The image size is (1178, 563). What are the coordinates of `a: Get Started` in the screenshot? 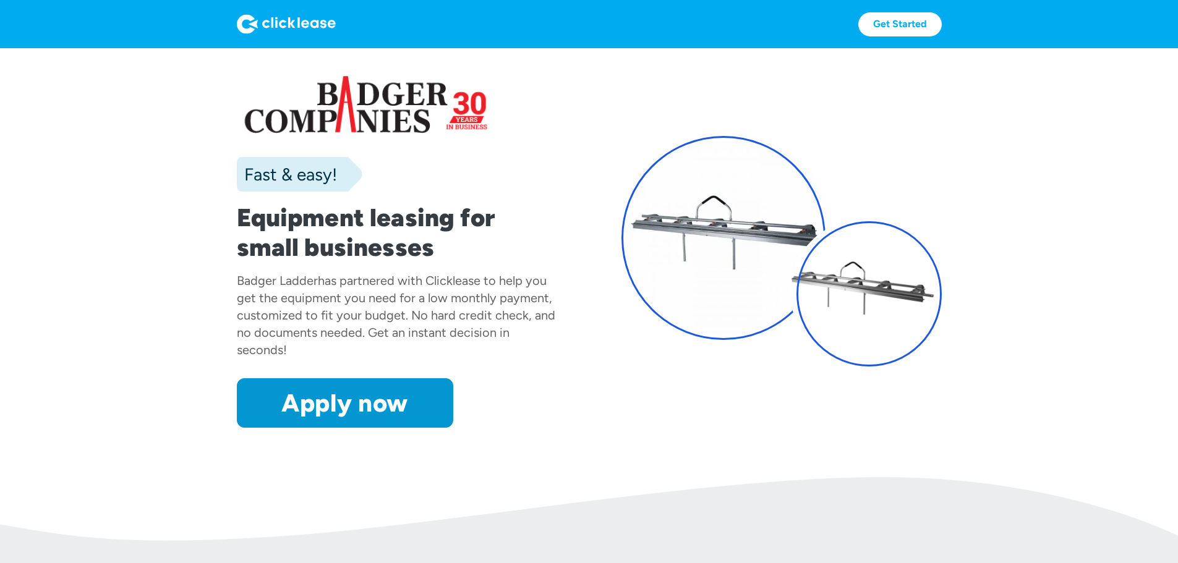 It's located at (900, 24).